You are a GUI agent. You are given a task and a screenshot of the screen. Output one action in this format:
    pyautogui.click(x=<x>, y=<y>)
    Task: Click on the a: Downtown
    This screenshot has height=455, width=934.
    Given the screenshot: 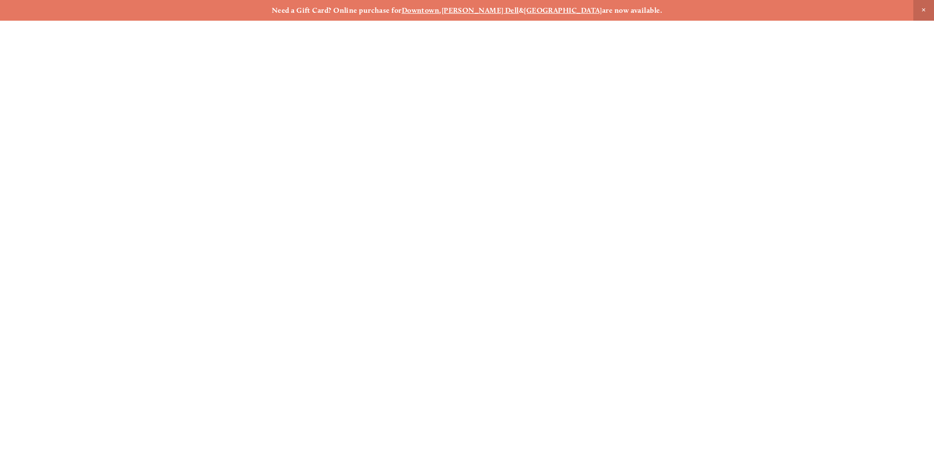 What is the action you would take?
    pyautogui.click(x=421, y=10)
    